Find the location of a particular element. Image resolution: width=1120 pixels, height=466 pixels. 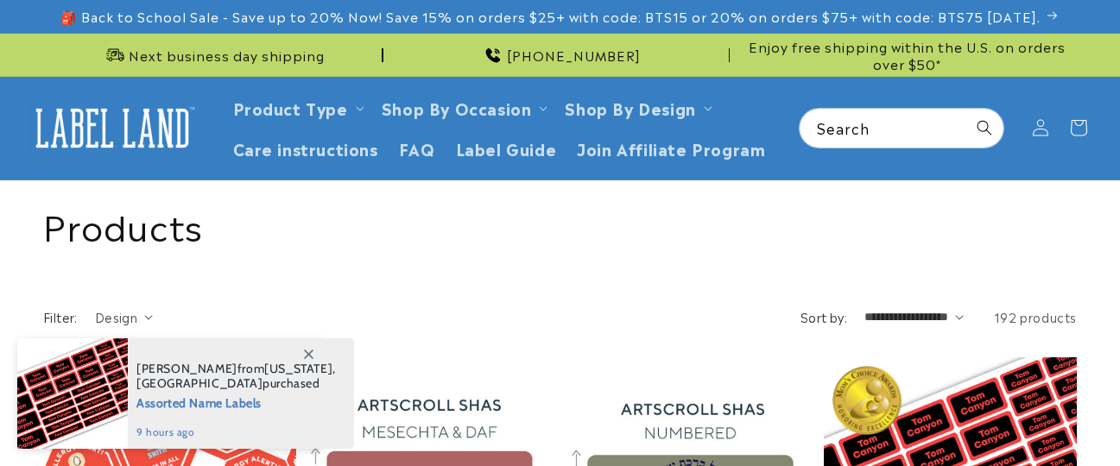

span: Design is located at coordinates (116, 317).